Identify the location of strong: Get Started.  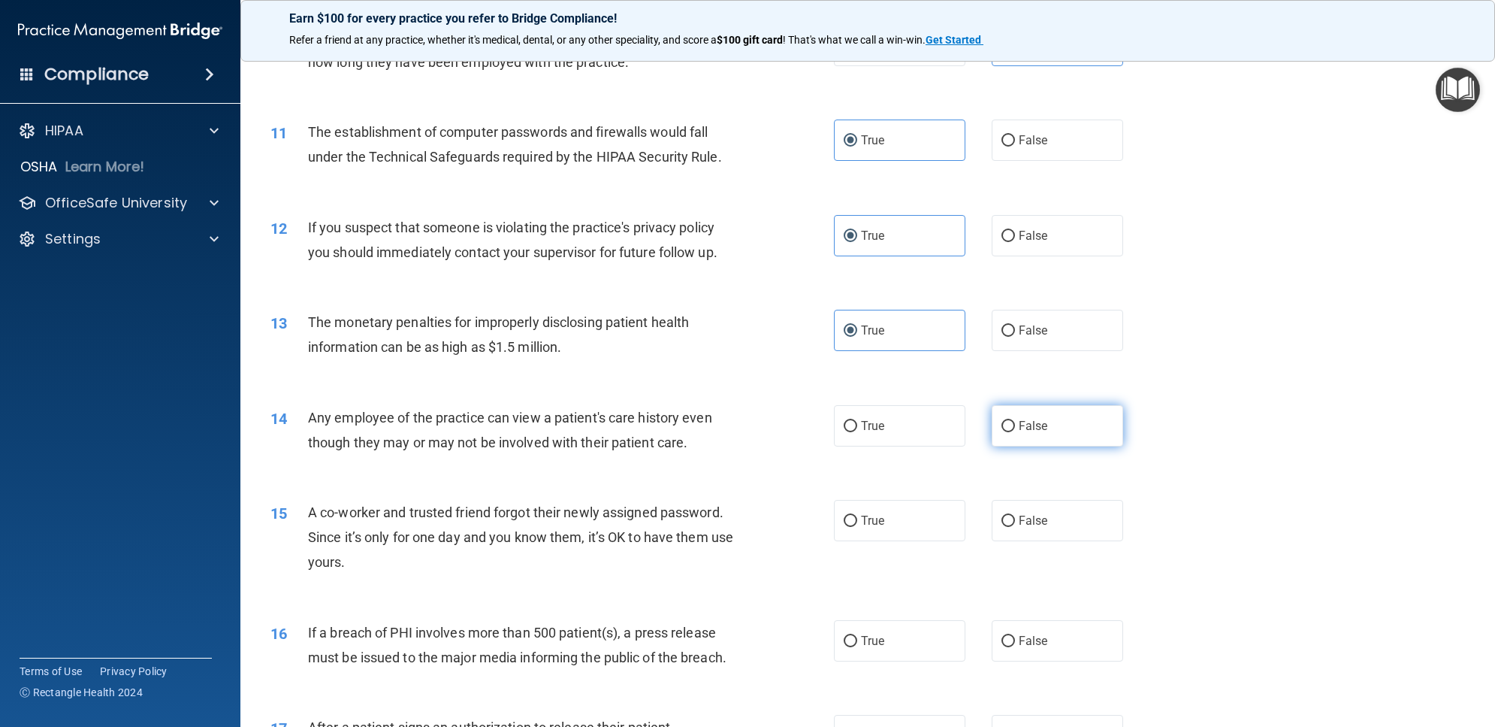
(954, 40).